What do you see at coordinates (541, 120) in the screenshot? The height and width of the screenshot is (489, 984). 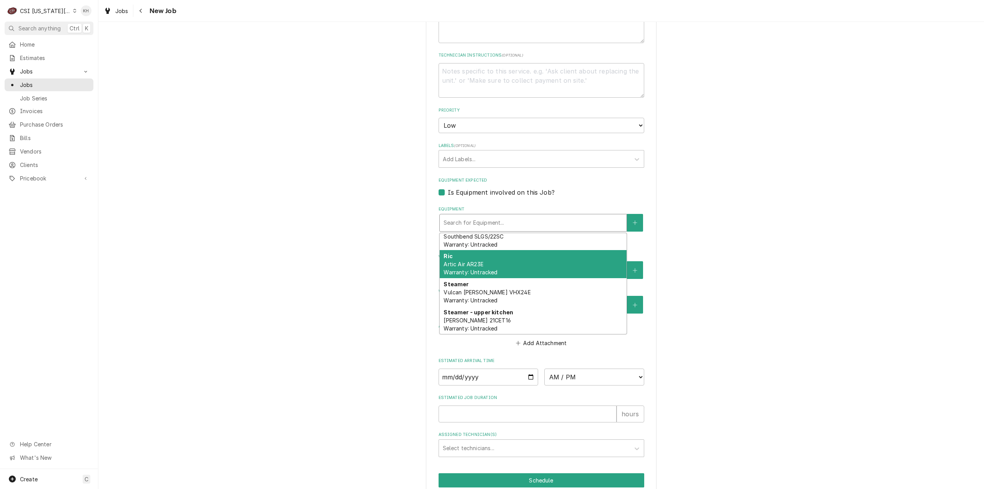 I see `div: Priority` at bounding box center [541, 120].